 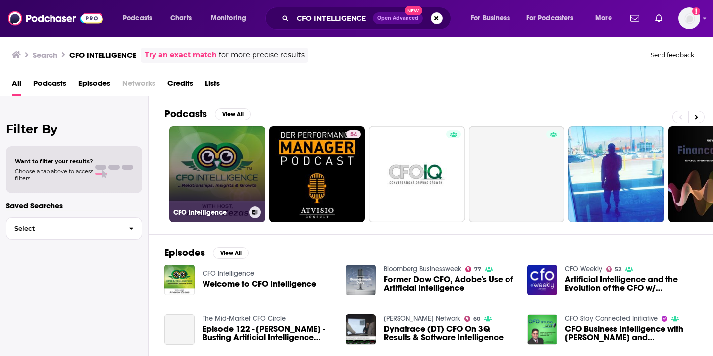 What do you see at coordinates (422, 318) in the screenshot?
I see `a: Schwab Network` at bounding box center [422, 318].